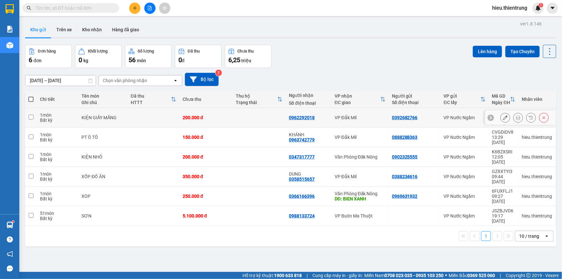  Describe the element at coordinates (462, 102) in the screenshot. I see `div: ĐC lấy` at that location.